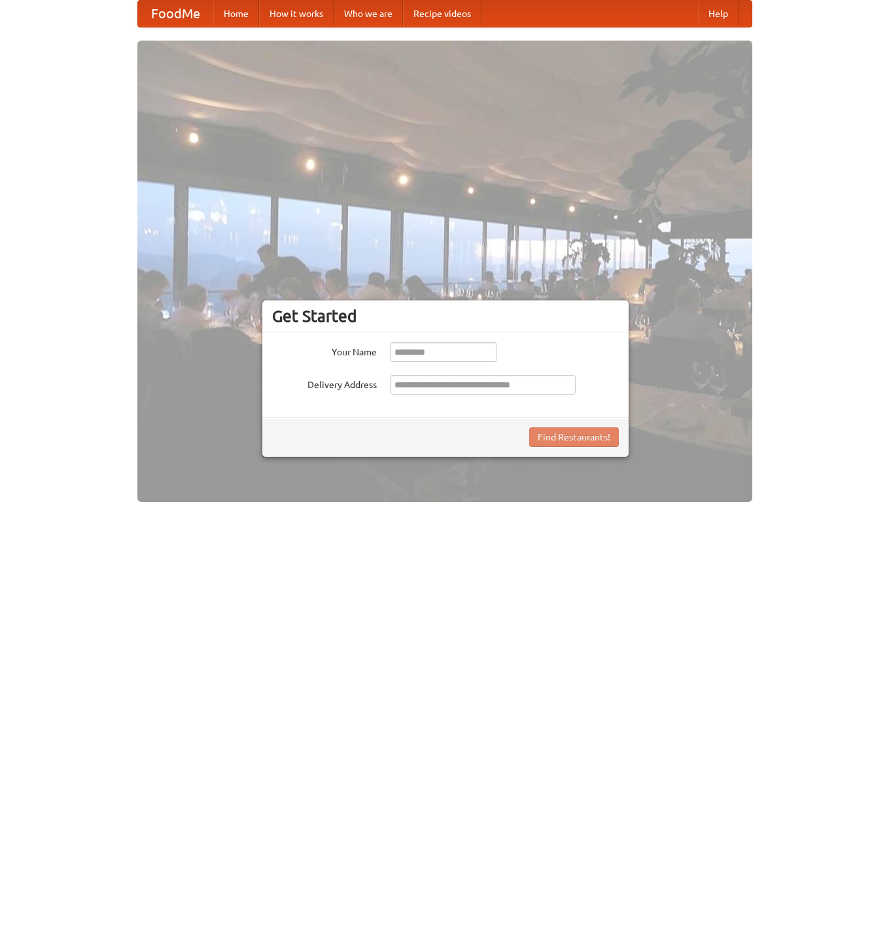 The height and width of the screenshot is (926, 889). Describe the element at coordinates (442, 14) in the screenshot. I see `a: Recipe videos` at that location.